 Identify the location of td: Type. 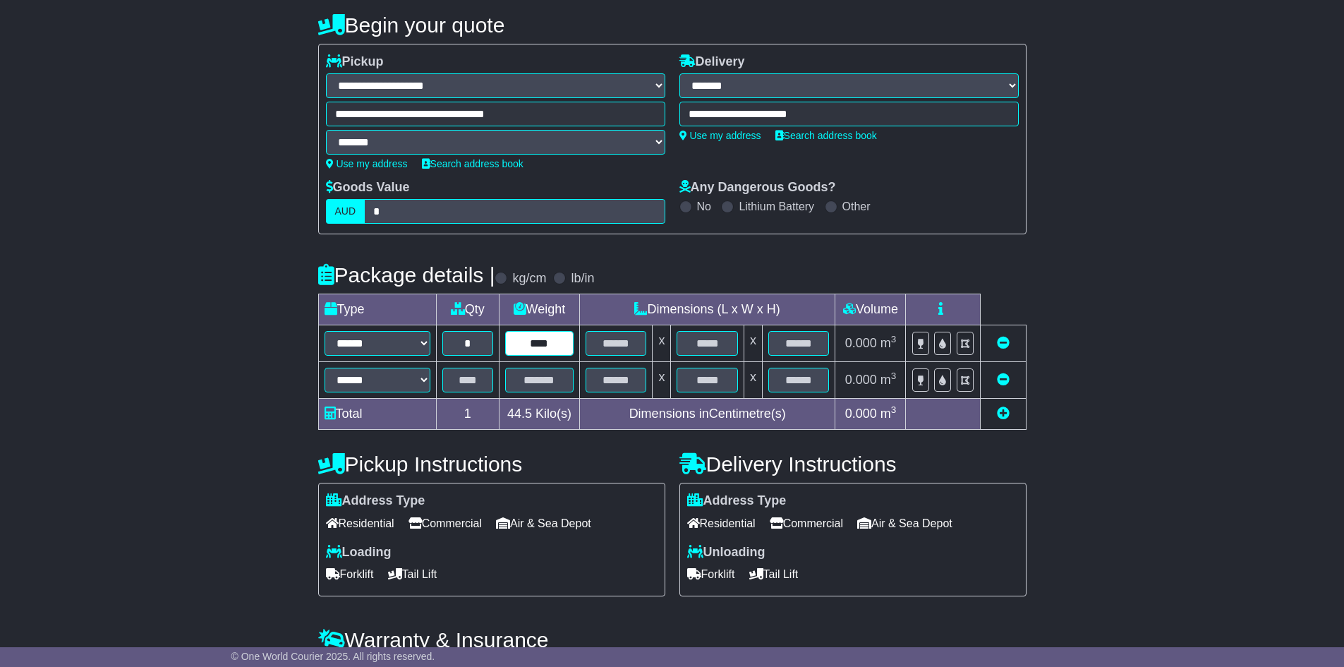
(377, 310).